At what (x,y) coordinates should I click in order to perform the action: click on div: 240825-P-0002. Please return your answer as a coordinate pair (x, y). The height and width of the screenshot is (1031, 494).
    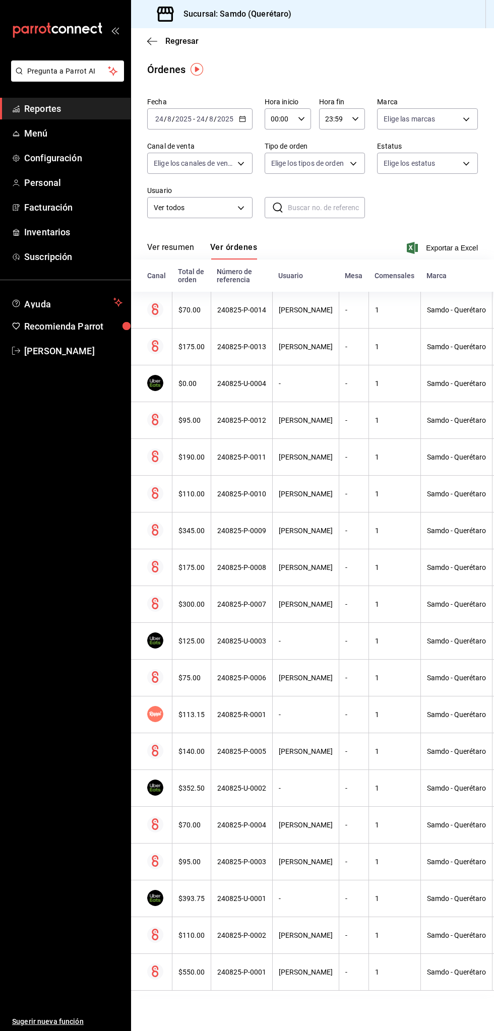
    Looking at the image, I should click on (241, 936).